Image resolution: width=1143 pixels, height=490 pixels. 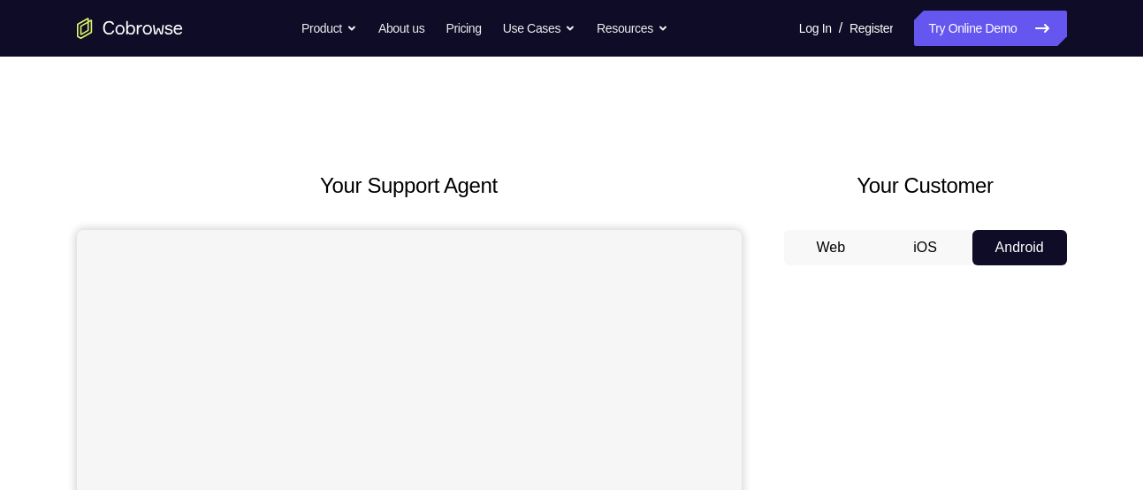 What do you see at coordinates (926, 186) in the screenshot?
I see `h2: Your Customer` at bounding box center [926, 186].